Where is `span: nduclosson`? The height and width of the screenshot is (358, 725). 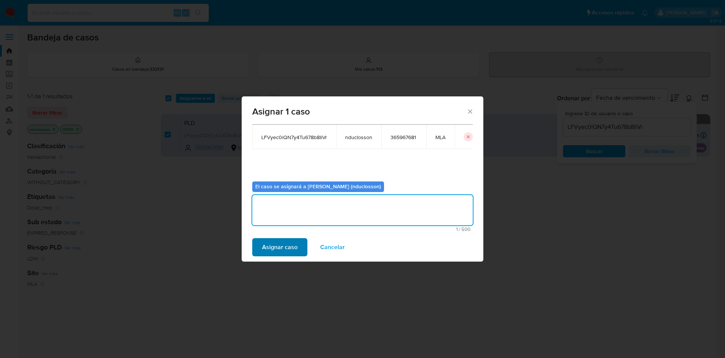
span: nduclosson is located at coordinates (359, 137).